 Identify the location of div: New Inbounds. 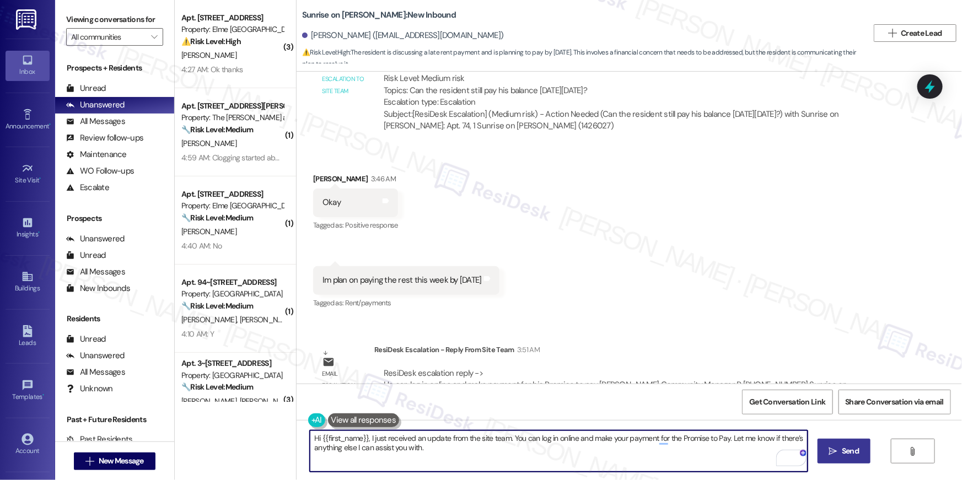
(98, 288).